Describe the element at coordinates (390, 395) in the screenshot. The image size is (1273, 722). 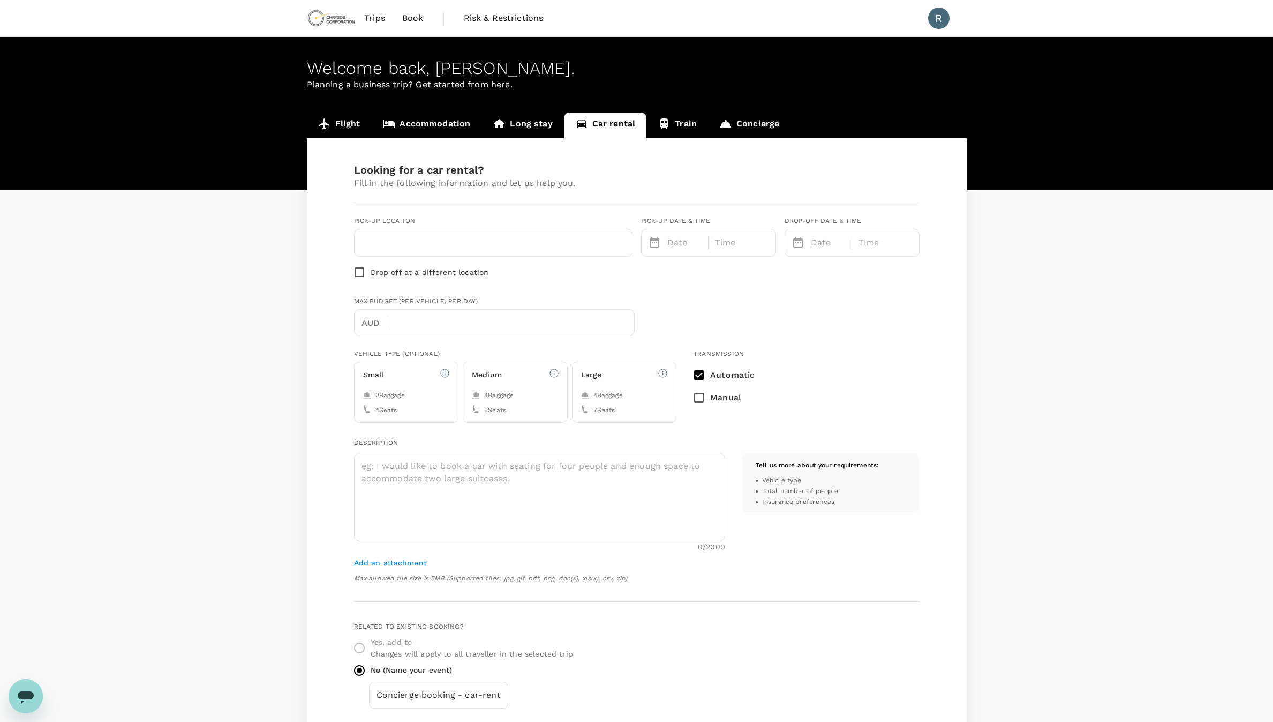
I see `span: 2 Baggage` at that location.